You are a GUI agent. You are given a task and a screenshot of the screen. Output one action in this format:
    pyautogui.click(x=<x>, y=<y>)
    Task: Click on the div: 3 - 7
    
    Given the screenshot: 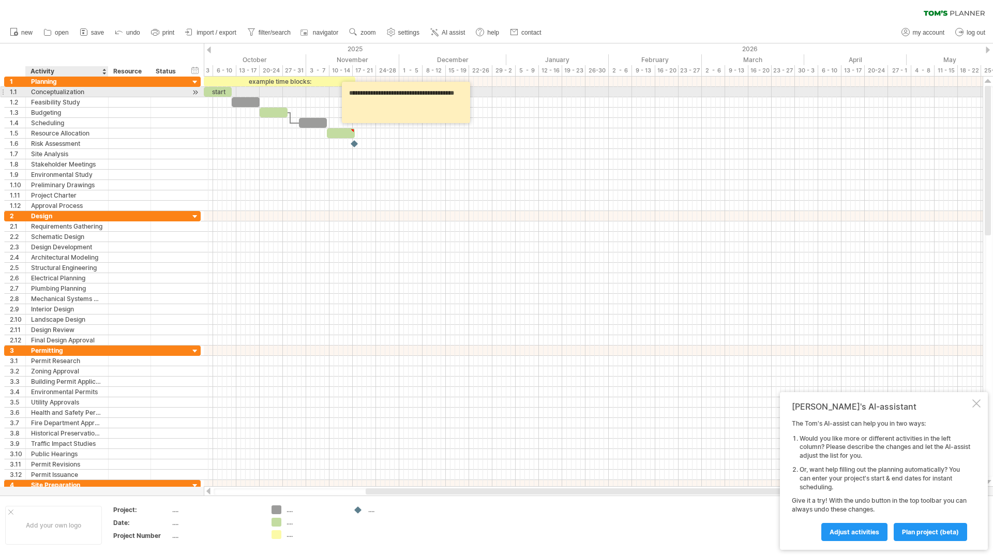 What is the action you would take?
    pyautogui.click(x=318, y=70)
    